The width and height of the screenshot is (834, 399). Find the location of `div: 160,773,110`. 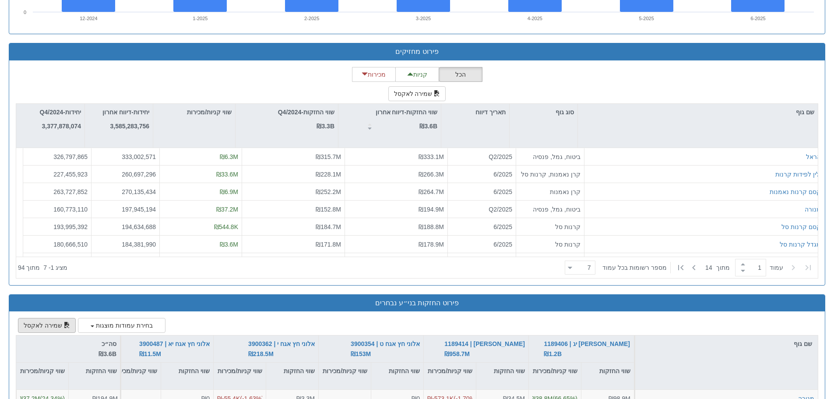

div: 160,773,110 is located at coordinates (57, 209).